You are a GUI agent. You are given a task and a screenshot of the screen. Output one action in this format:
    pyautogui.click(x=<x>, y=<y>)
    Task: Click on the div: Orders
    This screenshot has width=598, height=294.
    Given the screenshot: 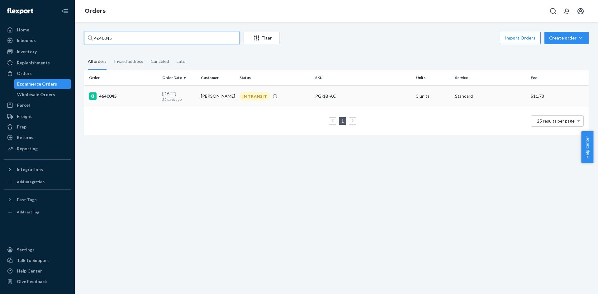 What is the action you would take?
    pyautogui.click(x=24, y=73)
    